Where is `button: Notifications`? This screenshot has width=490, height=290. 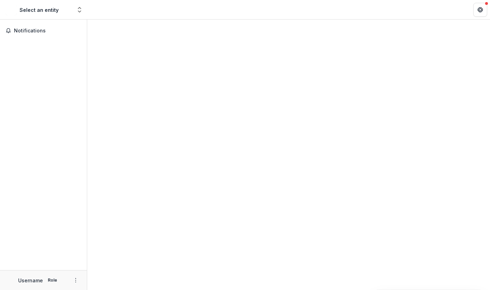
button: Notifications is located at coordinates (43, 31).